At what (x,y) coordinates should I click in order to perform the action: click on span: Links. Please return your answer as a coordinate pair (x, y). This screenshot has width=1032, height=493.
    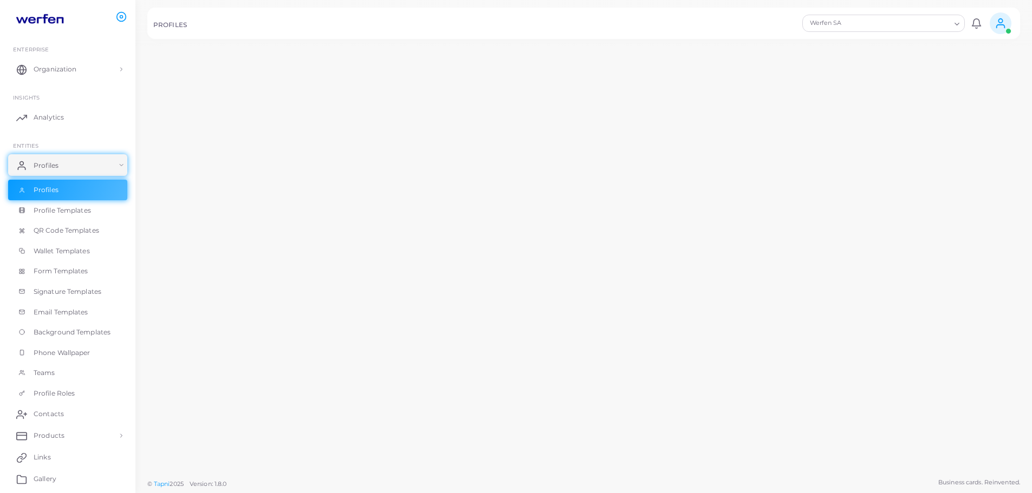
    Looking at the image, I should click on (42, 458).